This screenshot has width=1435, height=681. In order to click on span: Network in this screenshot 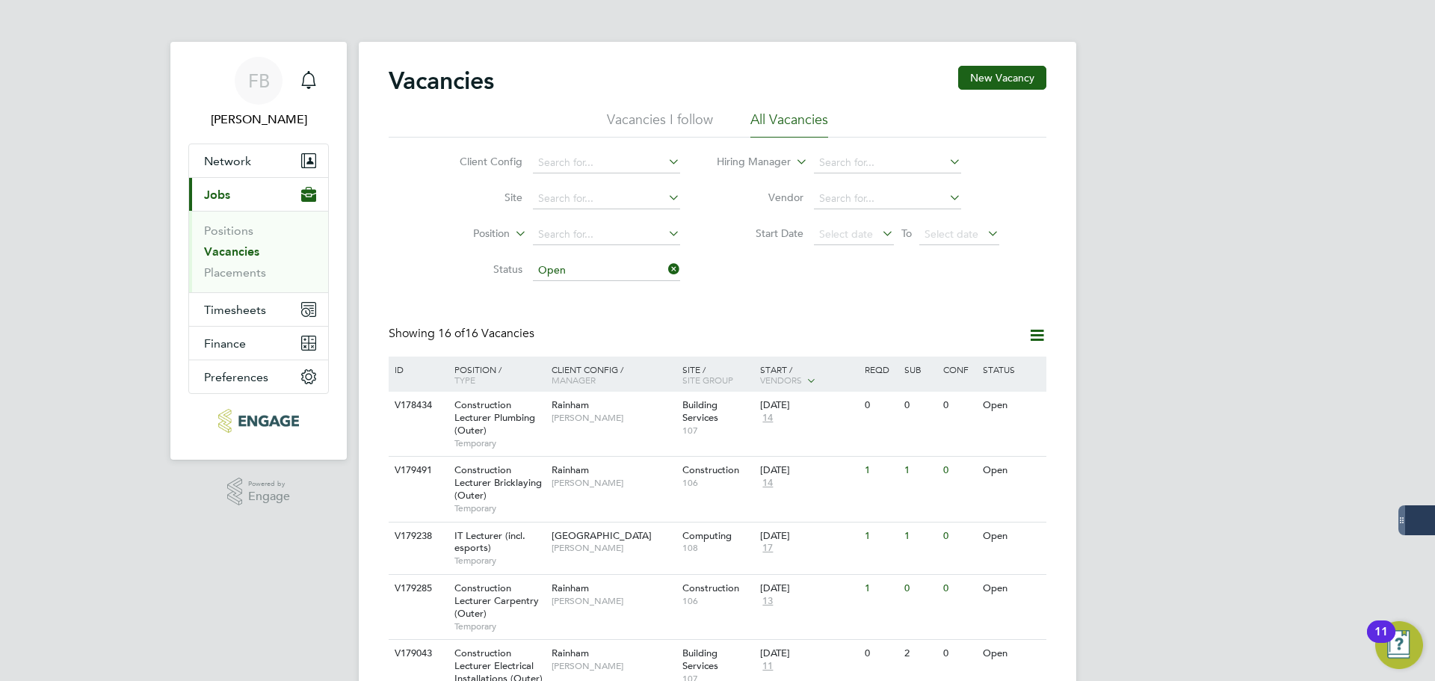, I will do `click(227, 161)`.